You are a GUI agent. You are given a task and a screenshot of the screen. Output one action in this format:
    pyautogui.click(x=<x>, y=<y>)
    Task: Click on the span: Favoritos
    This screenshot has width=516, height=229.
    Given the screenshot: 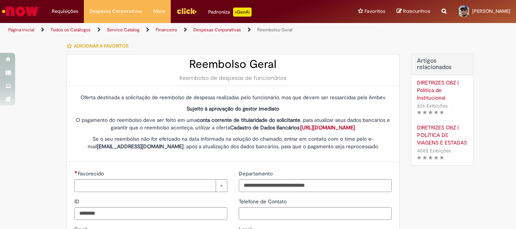 What is the action you would take?
    pyautogui.click(x=375, y=11)
    